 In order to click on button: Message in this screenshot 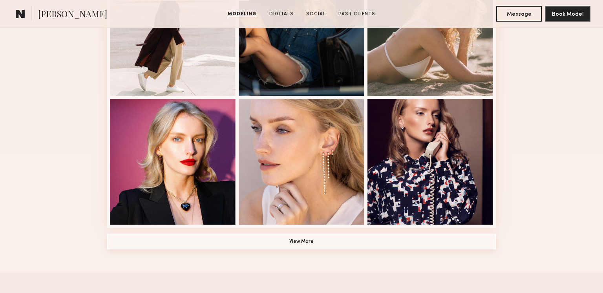, I will do `click(519, 14)`.